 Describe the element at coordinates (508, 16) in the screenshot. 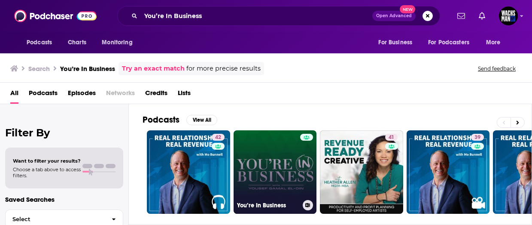

I see `button: Show profile menu` at that location.